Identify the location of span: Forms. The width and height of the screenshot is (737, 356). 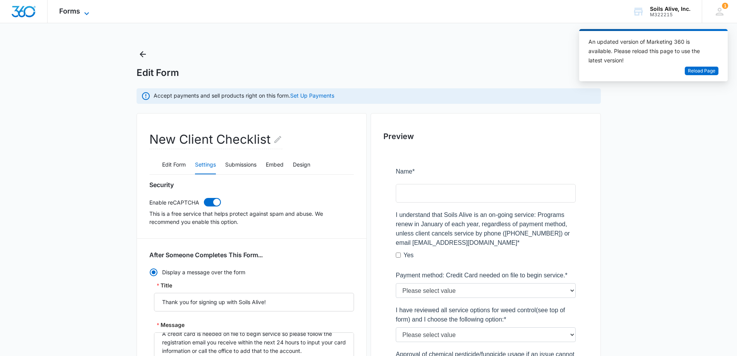
(70, 11).